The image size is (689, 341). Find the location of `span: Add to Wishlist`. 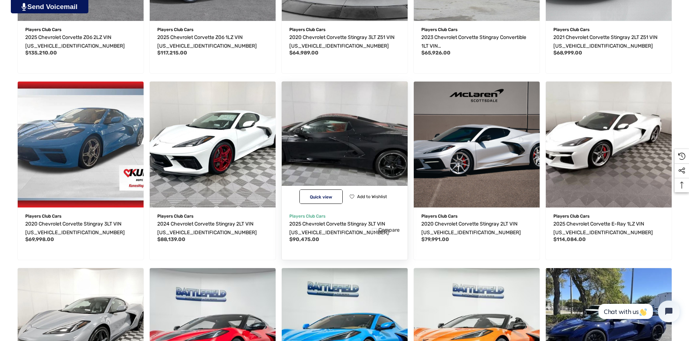

span: Add to Wishlist is located at coordinates (372, 197).